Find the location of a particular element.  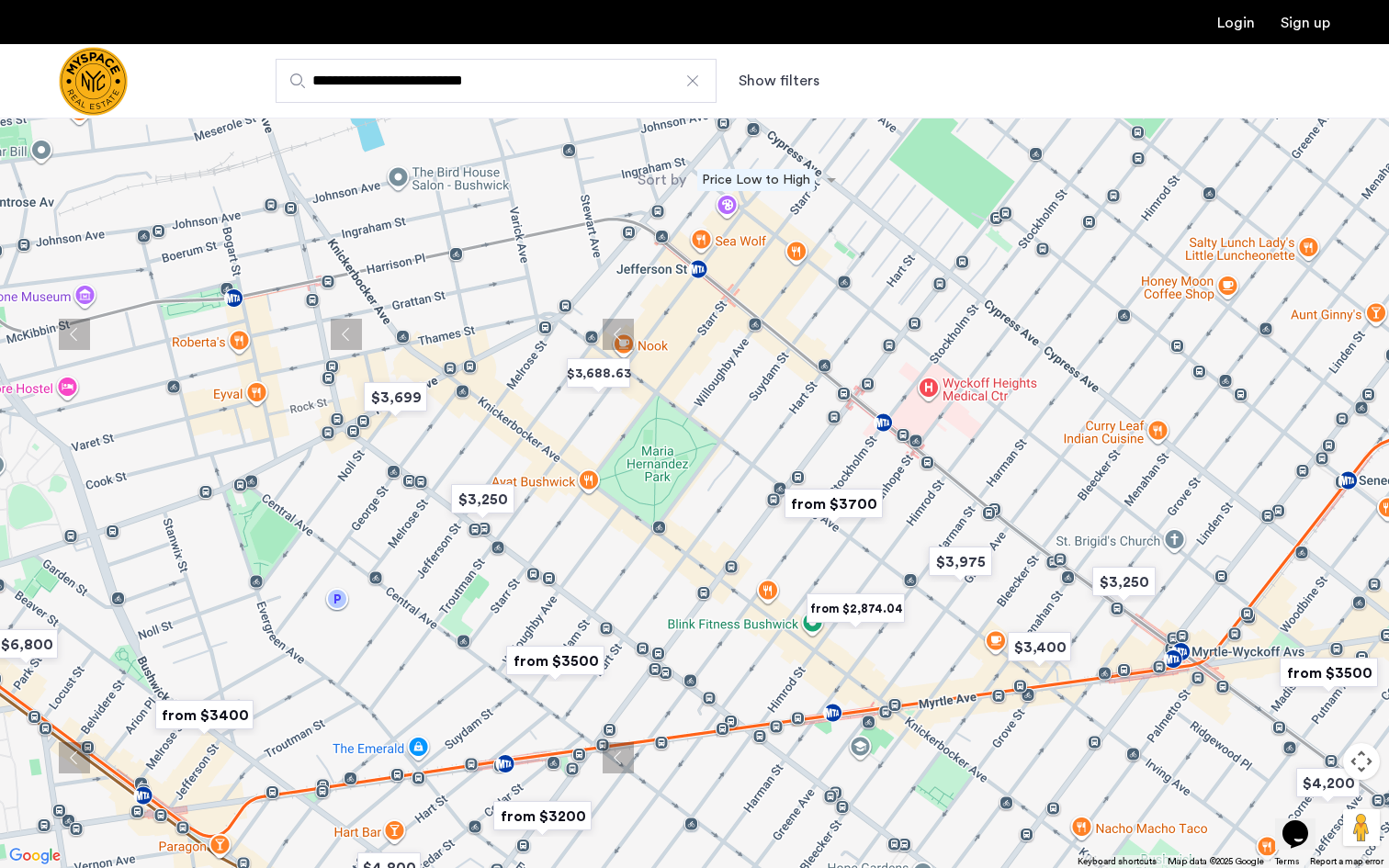

a: Login is located at coordinates (1236, 23).